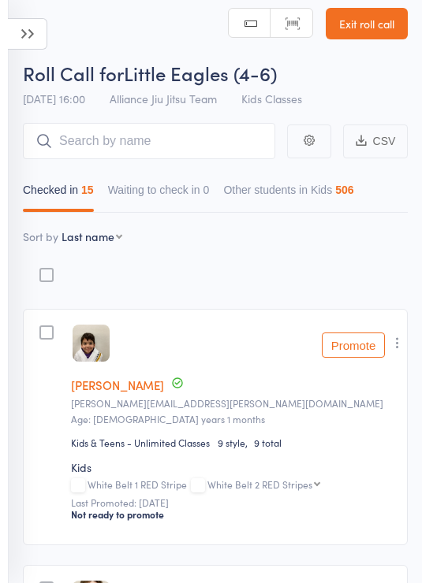 This screenshot has width=422, height=583. What do you see at coordinates (58, 194) in the screenshot?
I see `button: Checked in15` at bounding box center [58, 194].